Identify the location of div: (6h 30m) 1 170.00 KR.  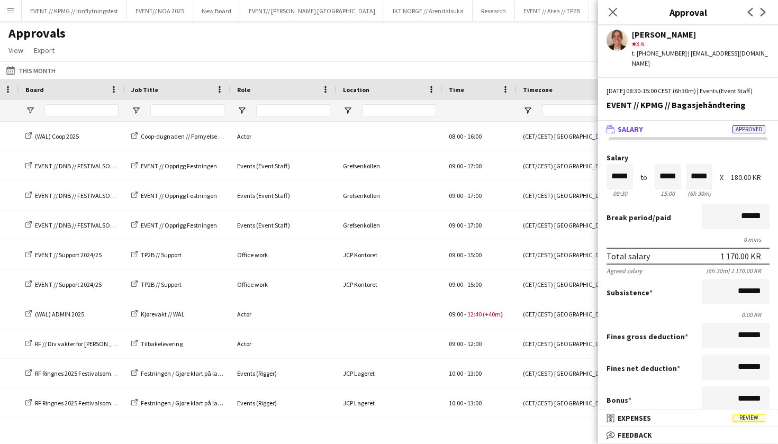
(738, 271).